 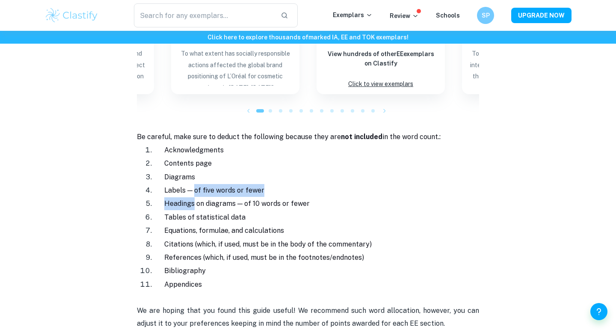 I want to click on a: Clastify logo, so click(x=71, y=15).